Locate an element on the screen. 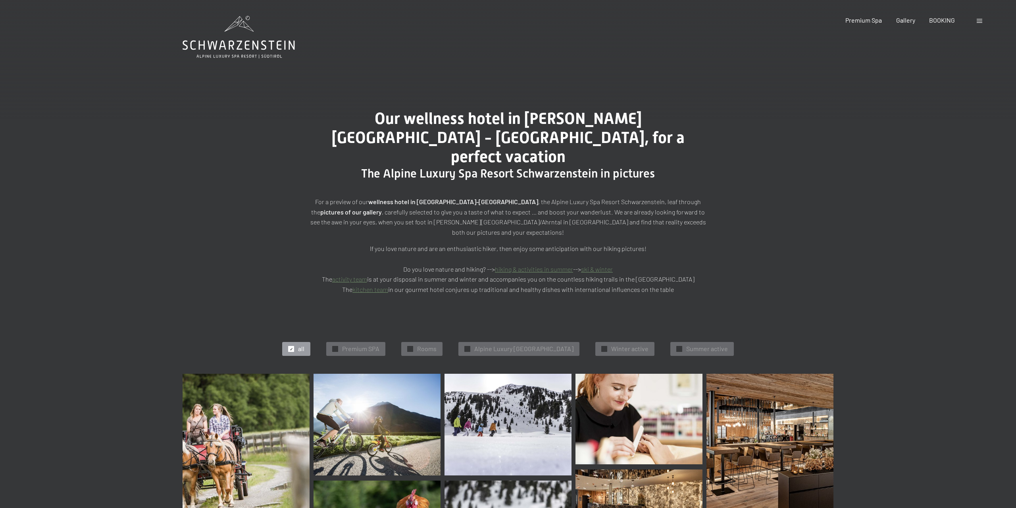 The height and width of the screenshot is (508, 1016). span: Premium Spa is located at coordinates (864, 20).